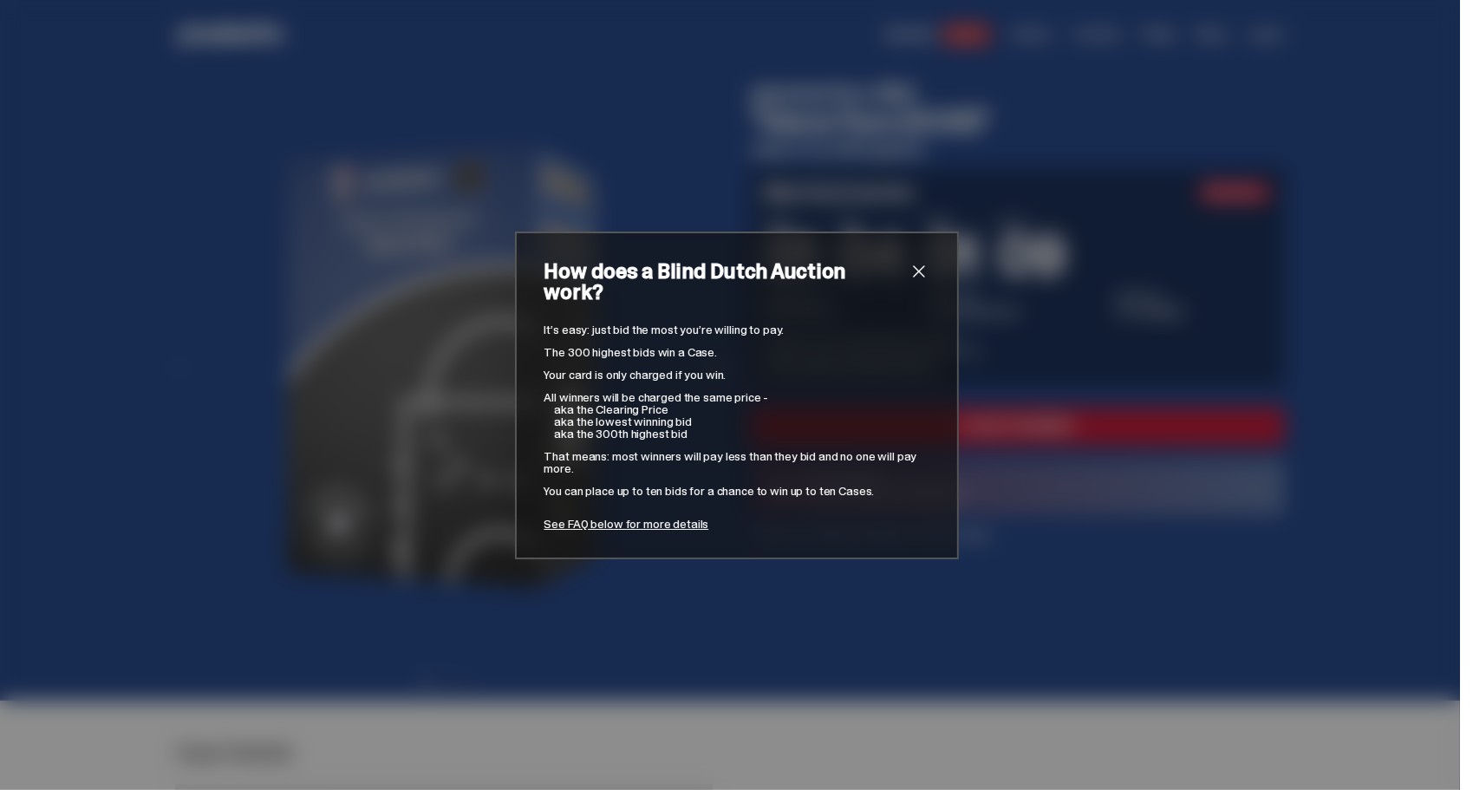 The height and width of the screenshot is (790, 1473). Describe the element at coordinates (737, 330) in the screenshot. I see `p: It’s easy: just bid the most you’re willing to pay.` at that location.